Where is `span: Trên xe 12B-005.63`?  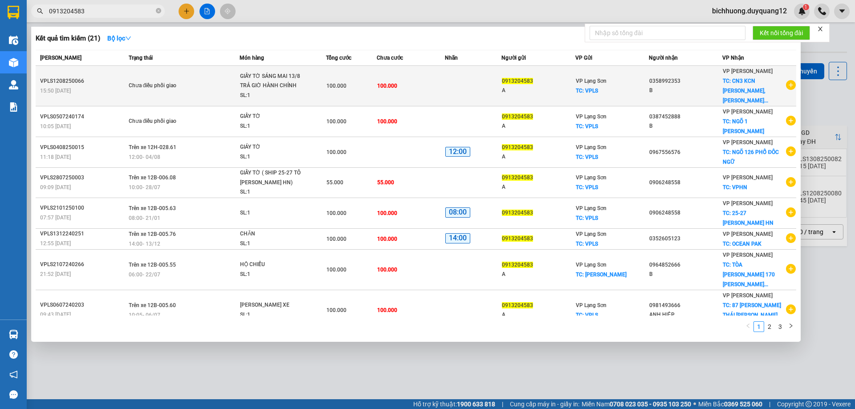
span: Trên xe 12B-005.63 is located at coordinates (152, 208).